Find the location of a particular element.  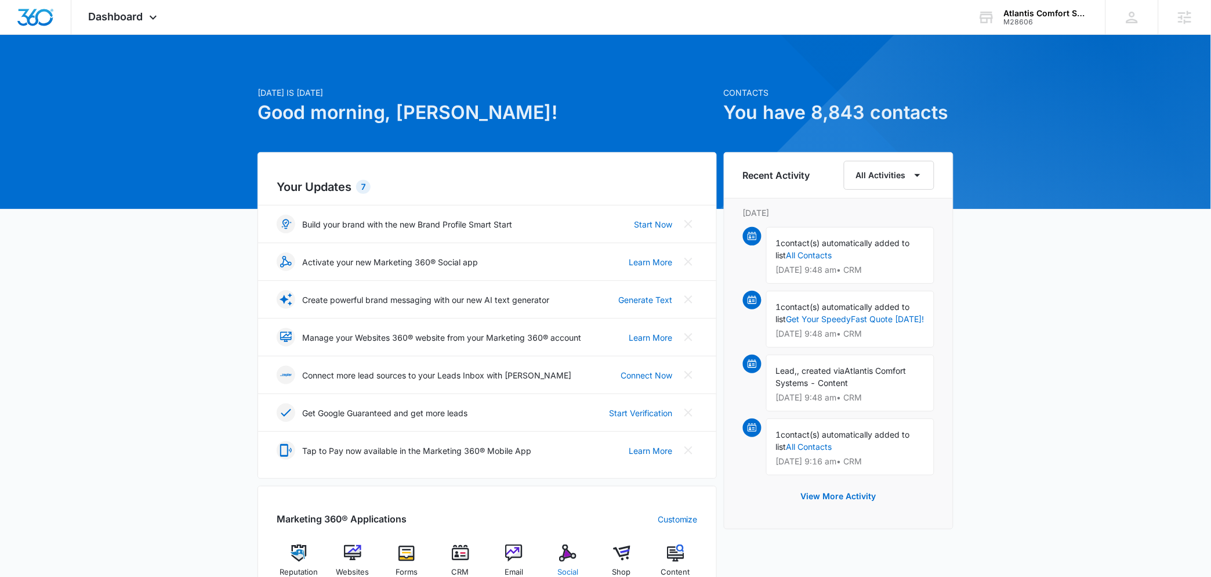

p: Activate your new Marketing 360® Social app is located at coordinates (390, 262).